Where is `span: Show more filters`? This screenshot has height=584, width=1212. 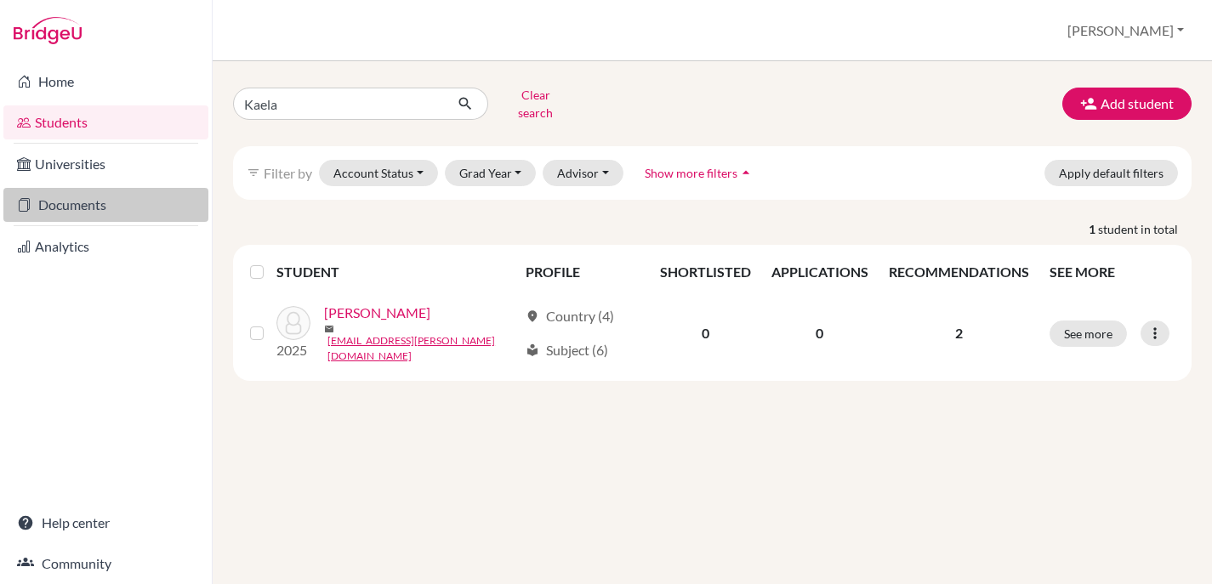 span: Show more filters is located at coordinates (690, 173).